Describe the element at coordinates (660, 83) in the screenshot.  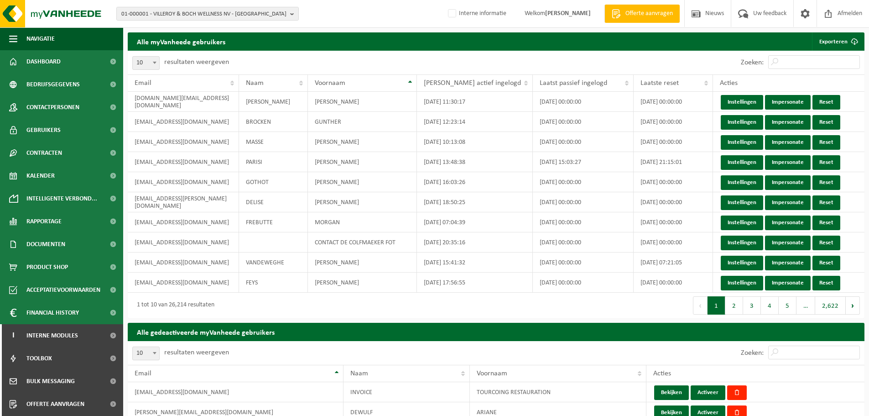
I see `span: Laatste reset` at that location.